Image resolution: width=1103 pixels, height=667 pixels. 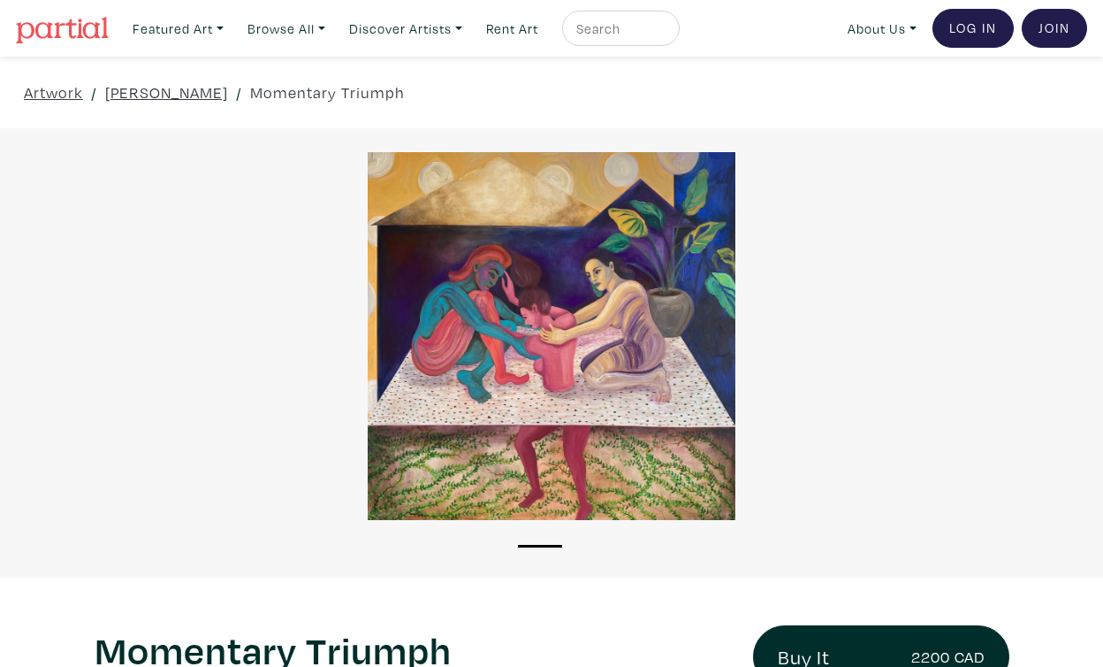 I want to click on button: 1 of 1, so click(x=540, y=545).